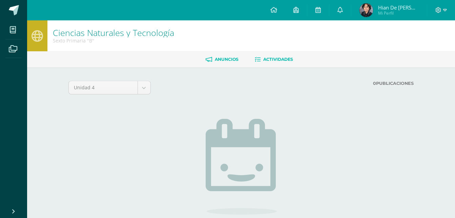  What do you see at coordinates (114, 33) in the screenshot?
I see `h1: Ciencias Naturales y Tecnología` at bounding box center [114, 33].